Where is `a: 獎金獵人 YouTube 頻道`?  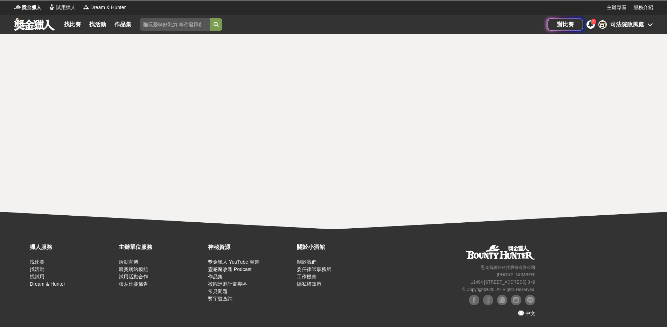 a: 獎金獵人 YouTube 頻道 is located at coordinates (234, 262).